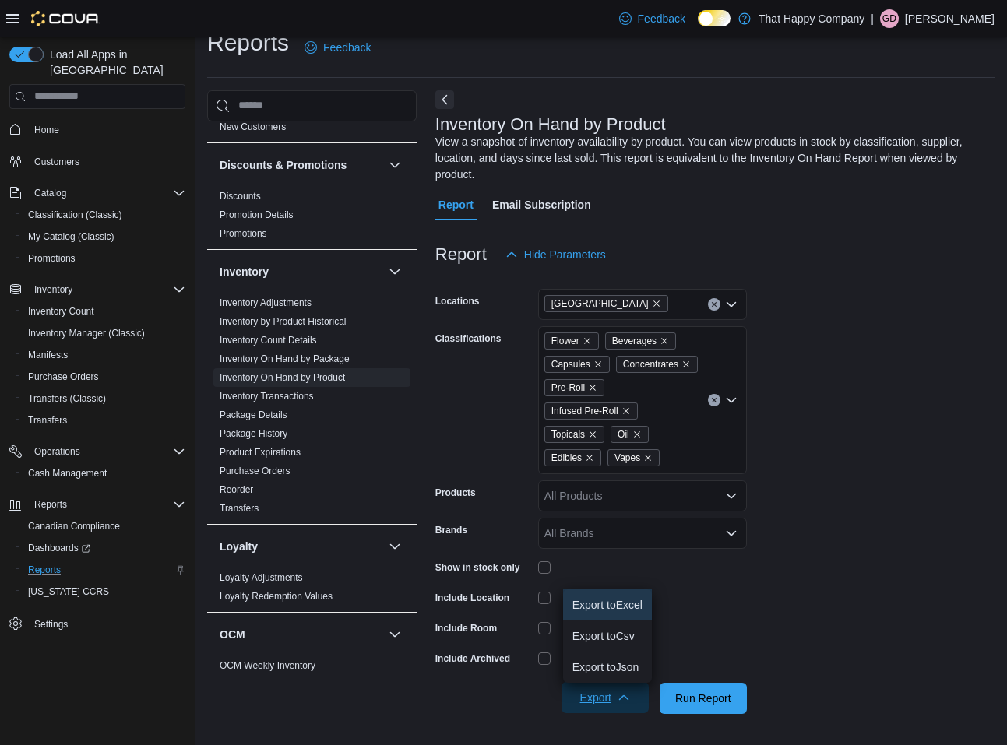 Image resolution: width=1007 pixels, height=745 pixels. Describe the element at coordinates (236, 490) in the screenshot. I see `a: Reorder` at that location.